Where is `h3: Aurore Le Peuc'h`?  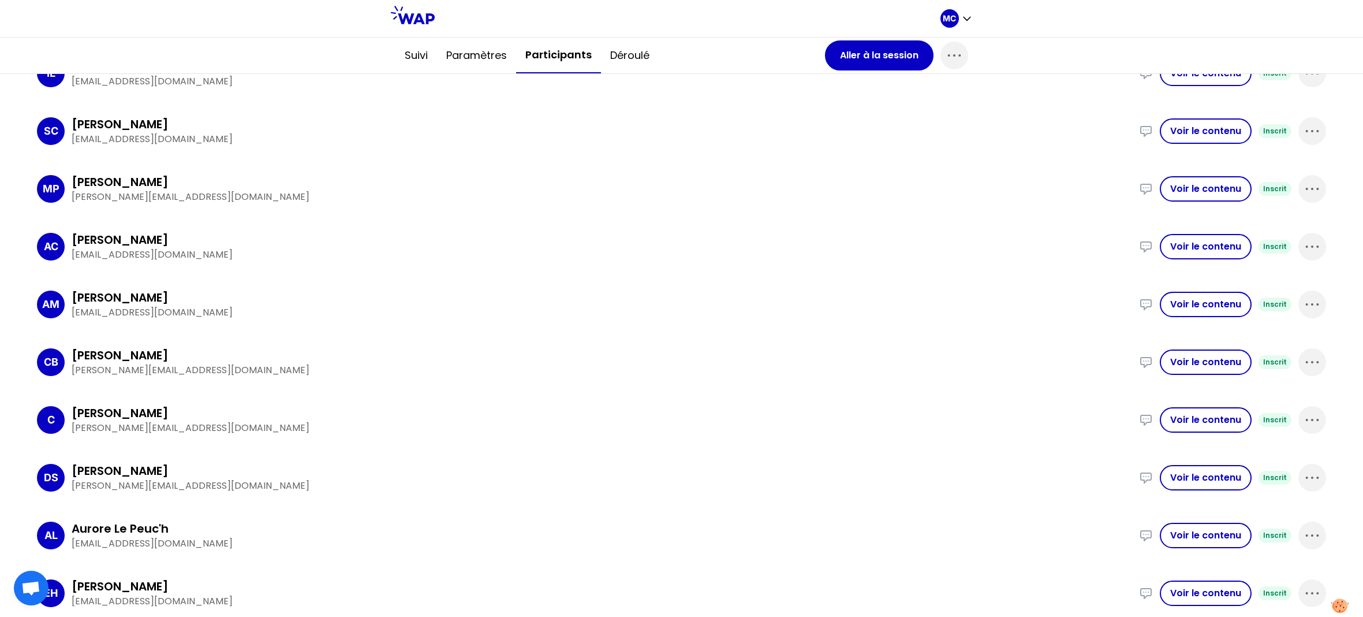 h3: Aurore Le Peuc'h is located at coordinates (120, 528).